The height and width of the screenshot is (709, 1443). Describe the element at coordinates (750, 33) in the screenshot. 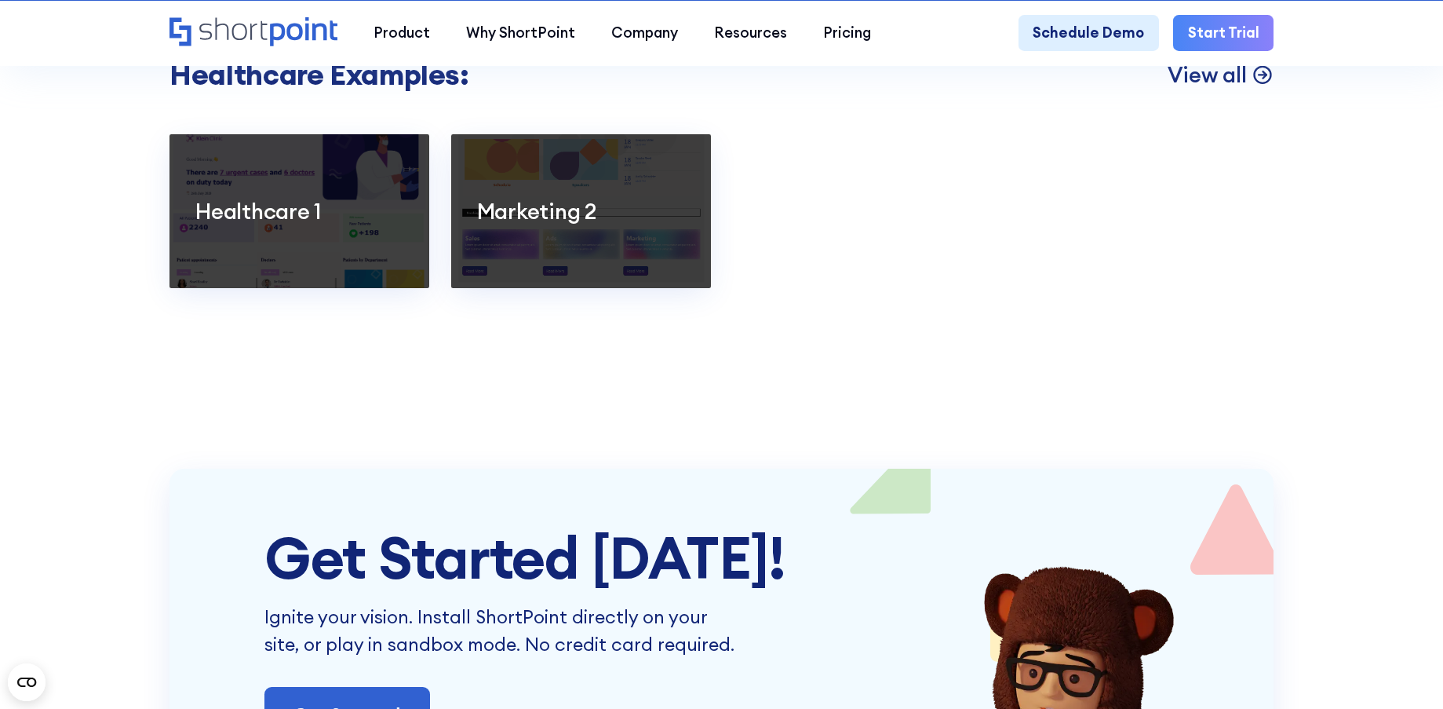

I see `div: Resources` at that location.